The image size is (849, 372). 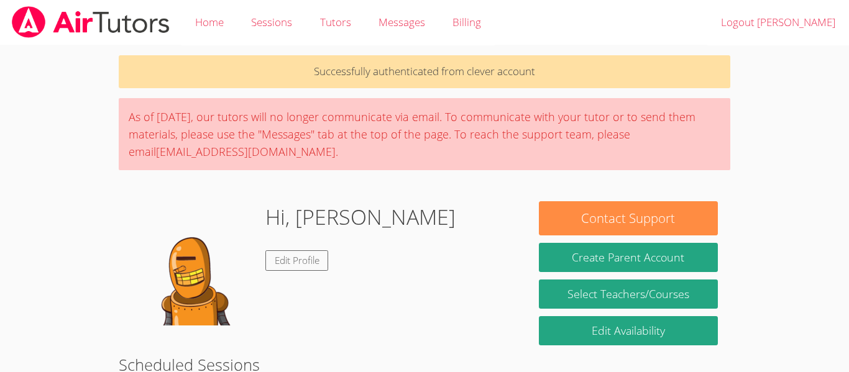 What do you see at coordinates (297, 261) in the screenshot?
I see `a: Edit Profile` at bounding box center [297, 261].